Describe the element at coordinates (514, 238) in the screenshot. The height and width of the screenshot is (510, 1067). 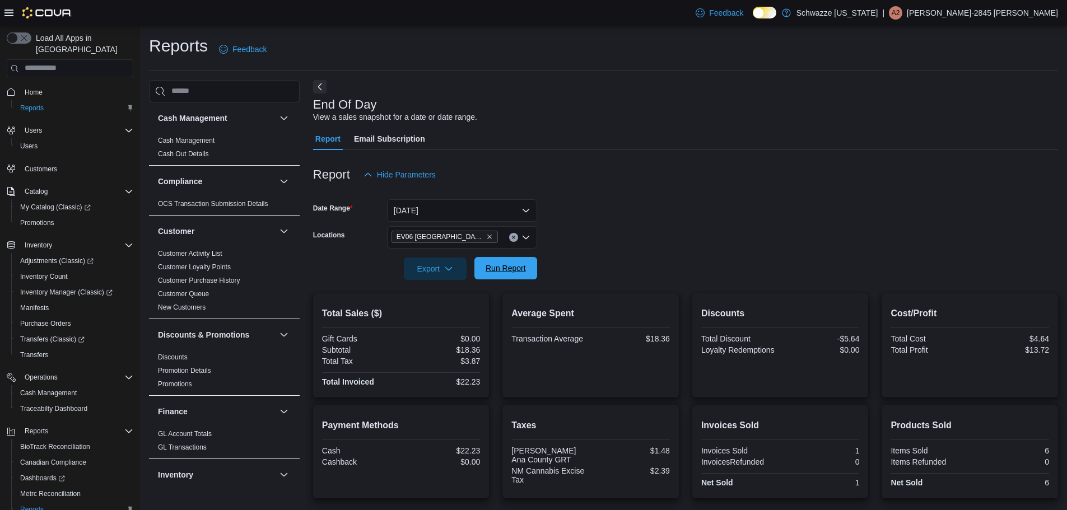
I see `button: Clear input` at that location.